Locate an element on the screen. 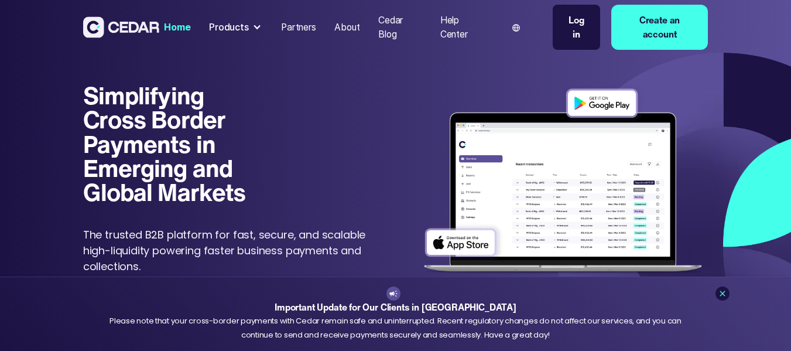 The image size is (791, 351). img: world icon is located at coordinates (516, 28).